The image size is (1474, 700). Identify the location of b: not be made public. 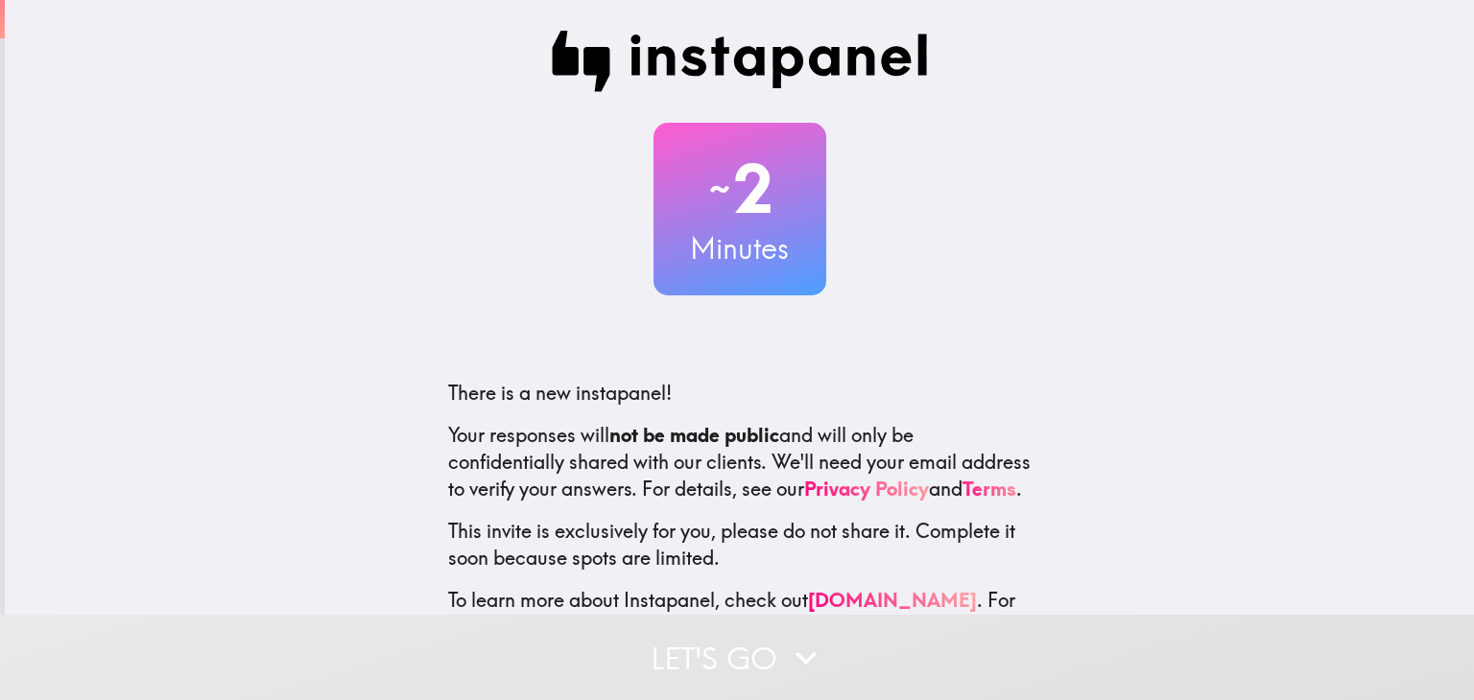
(694, 435).